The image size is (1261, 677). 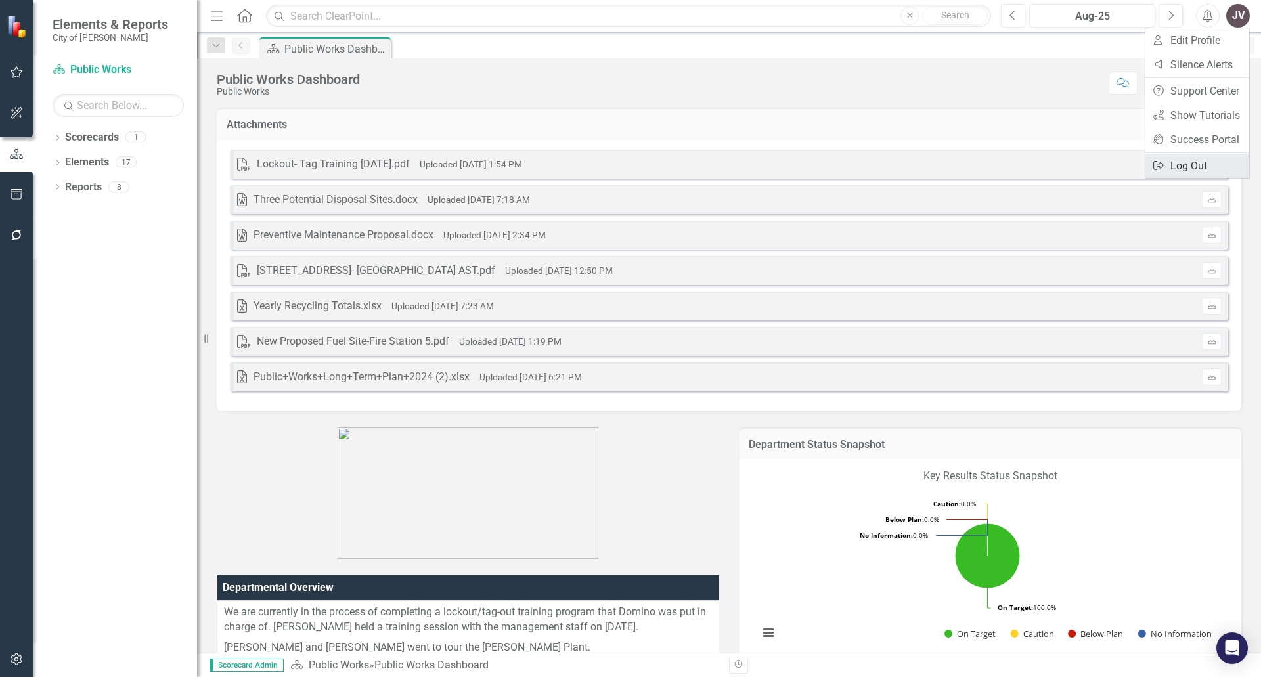 I want to click on text: 100.0%, so click(x=1027, y=608).